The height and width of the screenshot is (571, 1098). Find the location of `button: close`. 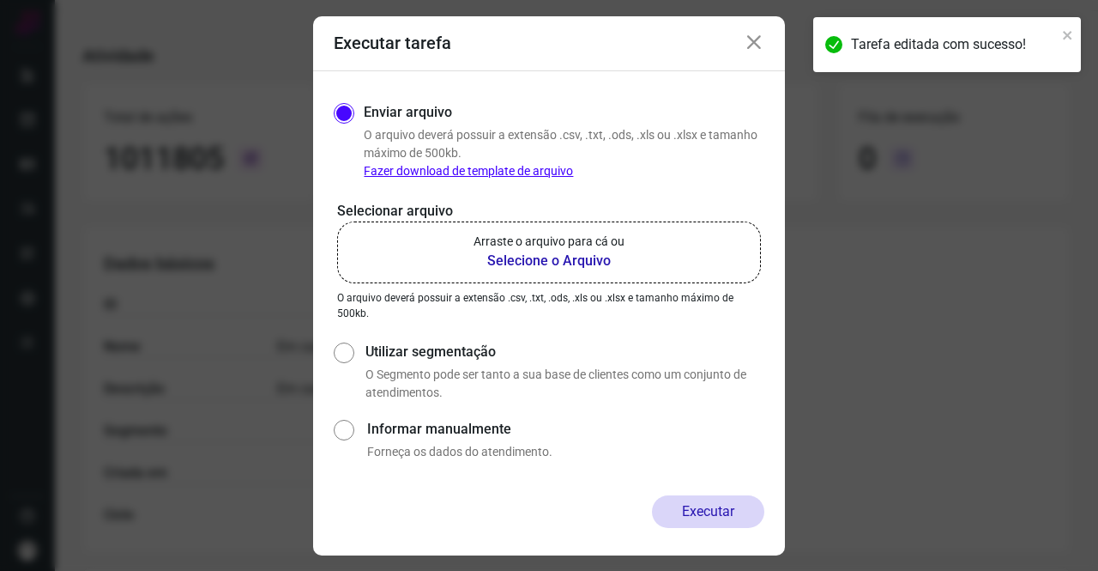

button: close is located at coordinates (1068, 34).